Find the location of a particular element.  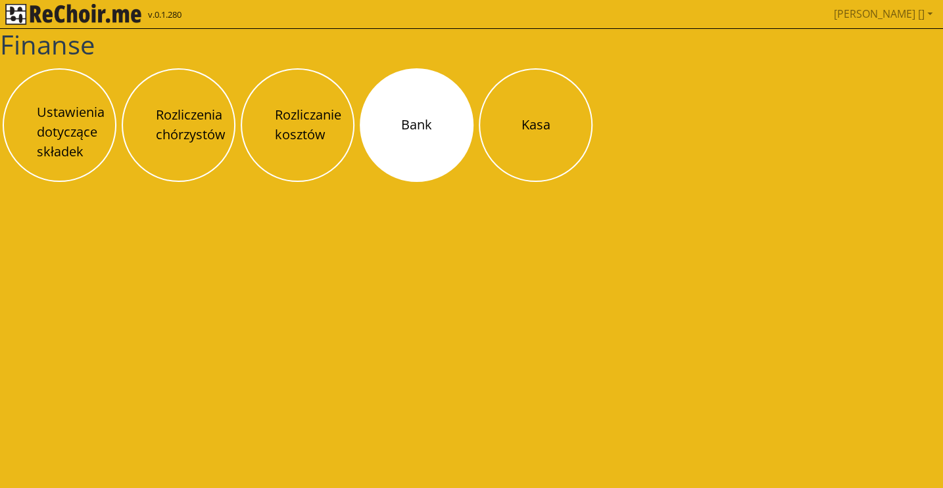

button: Bank is located at coordinates (416, 125).